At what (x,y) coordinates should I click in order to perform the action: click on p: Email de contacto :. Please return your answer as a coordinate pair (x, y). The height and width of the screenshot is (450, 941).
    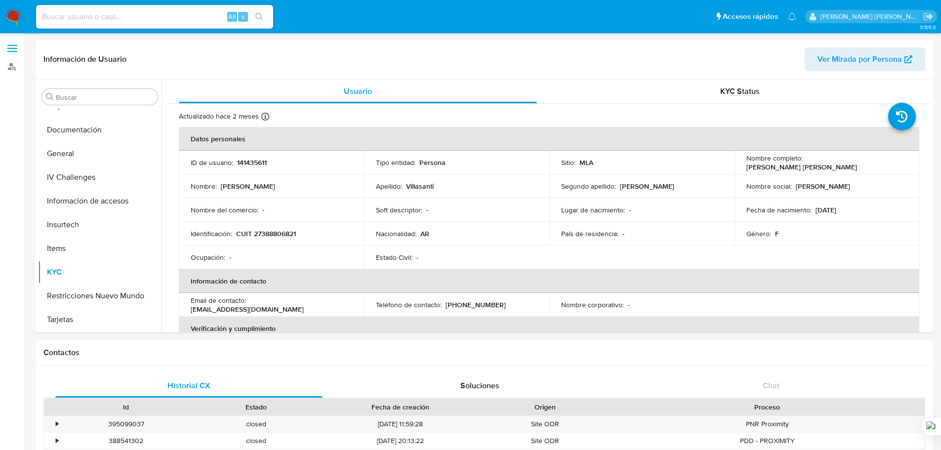
    Looking at the image, I should click on (218, 300).